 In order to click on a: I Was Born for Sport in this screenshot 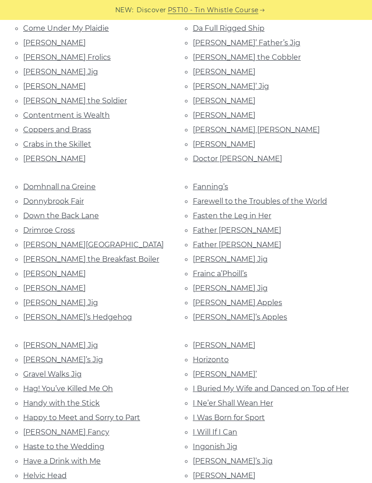, I will do `click(228, 418)`.